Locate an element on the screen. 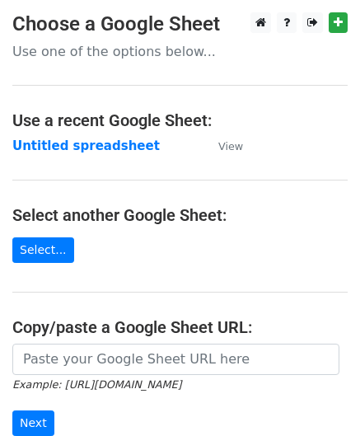 This screenshot has height=436, width=360. small: View is located at coordinates (231, 146).